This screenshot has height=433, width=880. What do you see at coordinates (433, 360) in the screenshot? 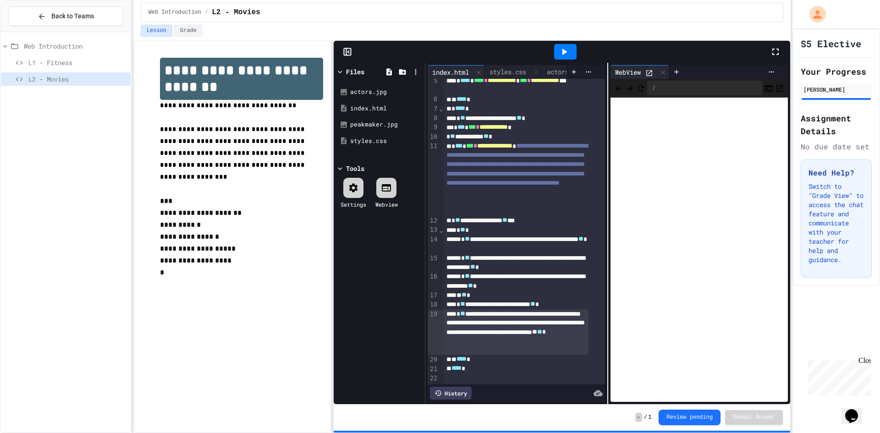
I see `div: 20` at bounding box center [433, 360].